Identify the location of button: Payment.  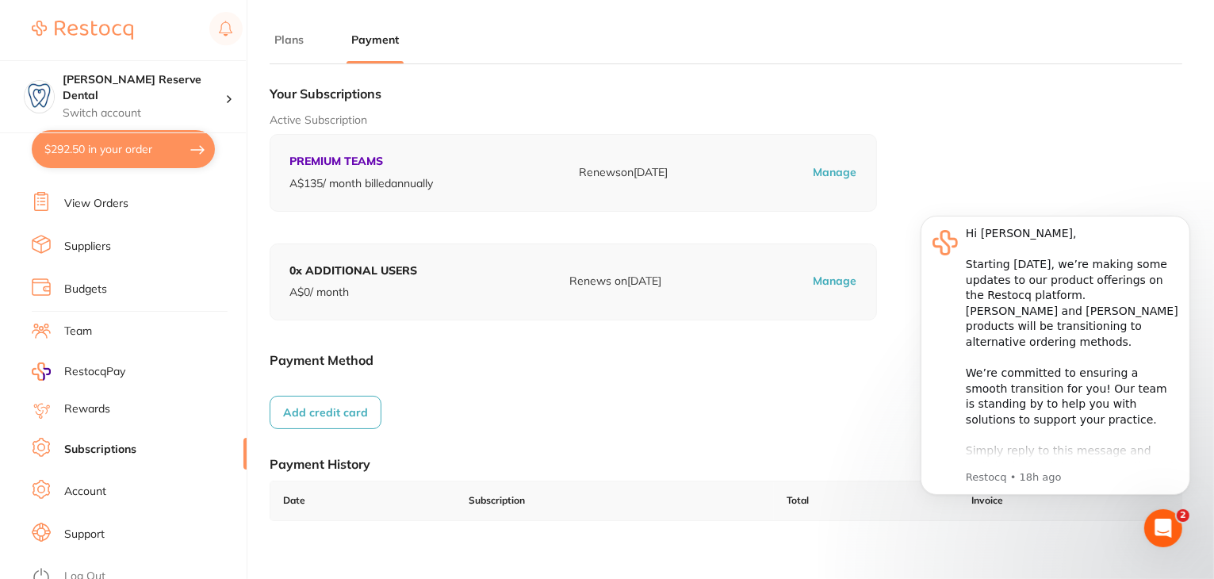
(375, 40).